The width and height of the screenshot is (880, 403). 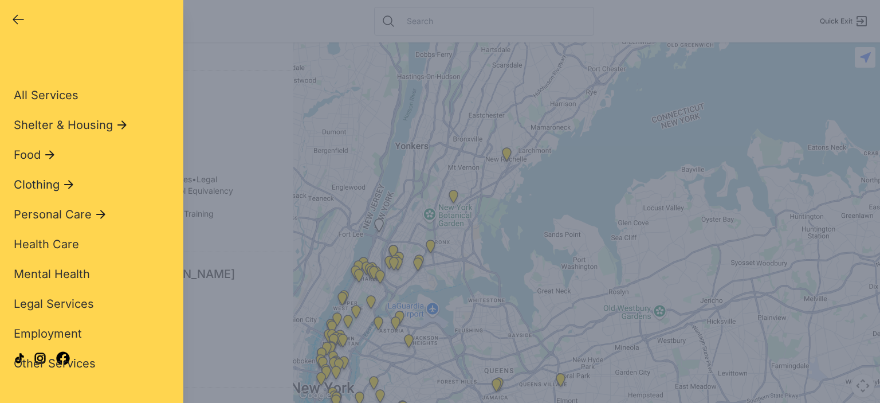 I want to click on a: Other Services, so click(x=54, y=363).